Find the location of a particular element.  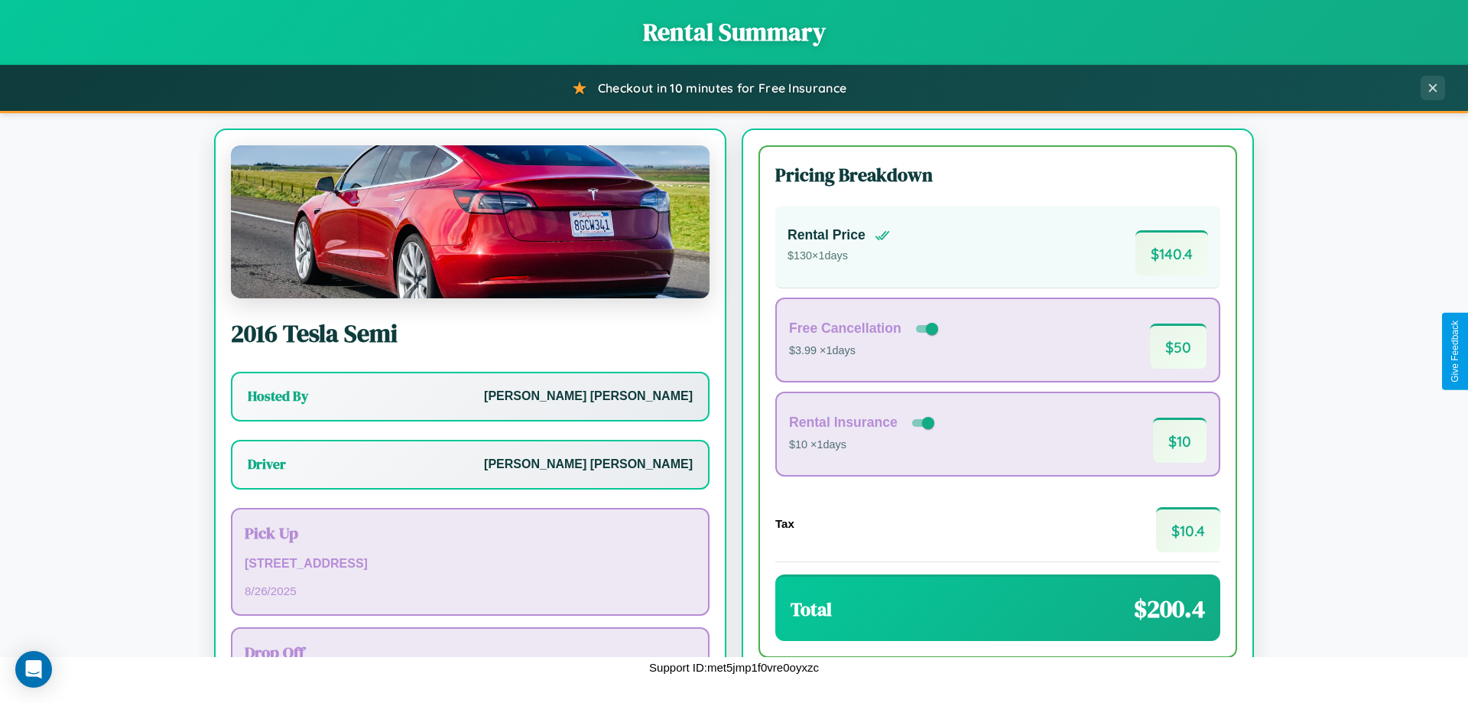

span: $ 140.4 is located at coordinates (1171, 252).